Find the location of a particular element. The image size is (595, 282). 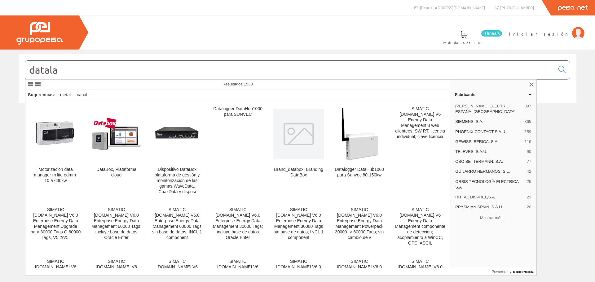

span: 25 is located at coordinates (529, 185).